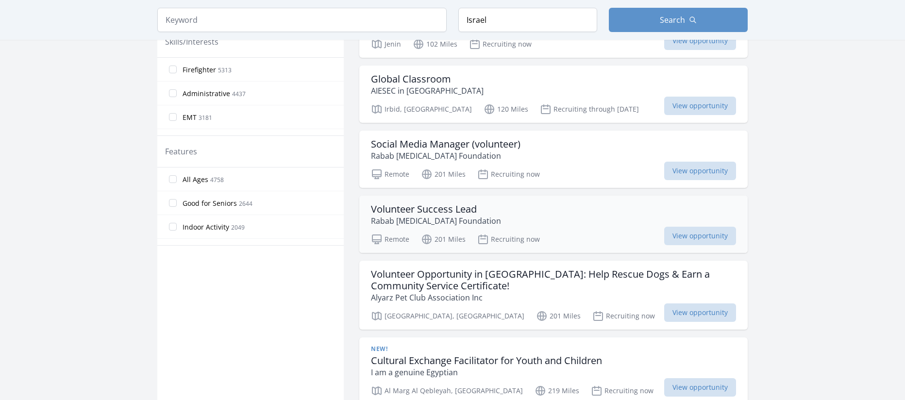 The width and height of the screenshot is (905, 400). Describe the element at coordinates (225, 70) in the screenshot. I see `span: 5313` at that location.